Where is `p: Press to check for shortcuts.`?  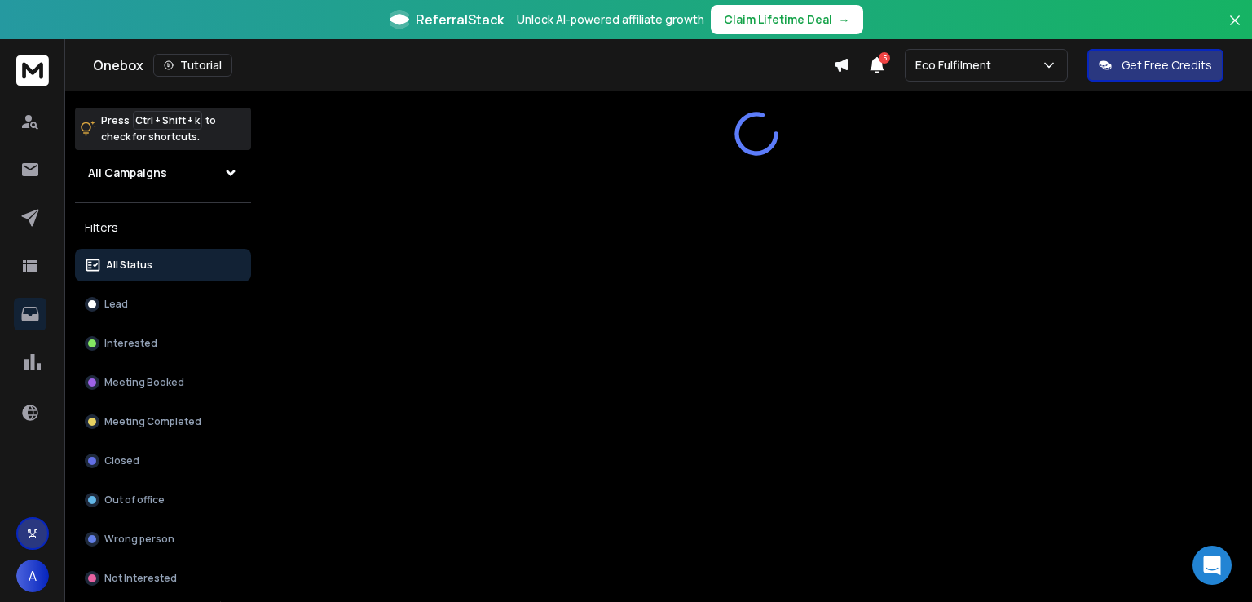 p: Press to check for shortcuts. is located at coordinates (158, 129).